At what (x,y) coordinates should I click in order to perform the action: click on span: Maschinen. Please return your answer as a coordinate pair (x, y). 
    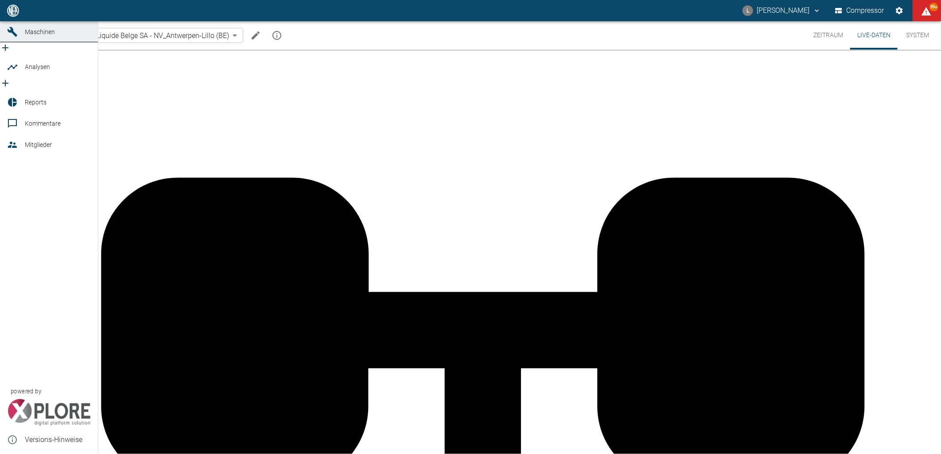
    Looking at the image, I should click on (40, 32).